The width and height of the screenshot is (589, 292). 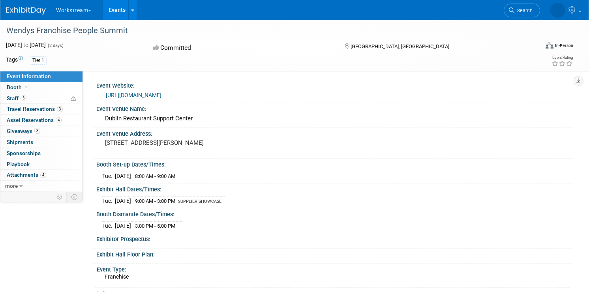 What do you see at coordinates (55, 45) in the screenshot?
I see `span: (2 days)` at bounding box center [55, 45].